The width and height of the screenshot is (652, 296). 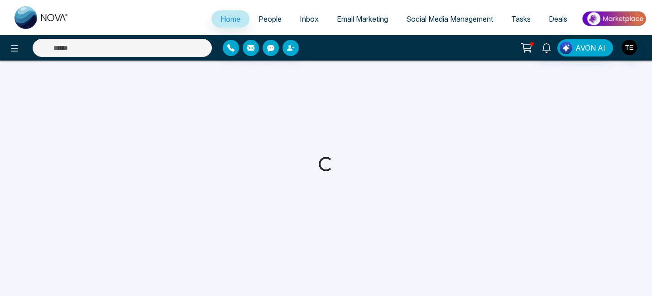 What do you see at coordinates (557, 19) in the screenshot?
I see `a: Deals` at bounding box center [557, 19].